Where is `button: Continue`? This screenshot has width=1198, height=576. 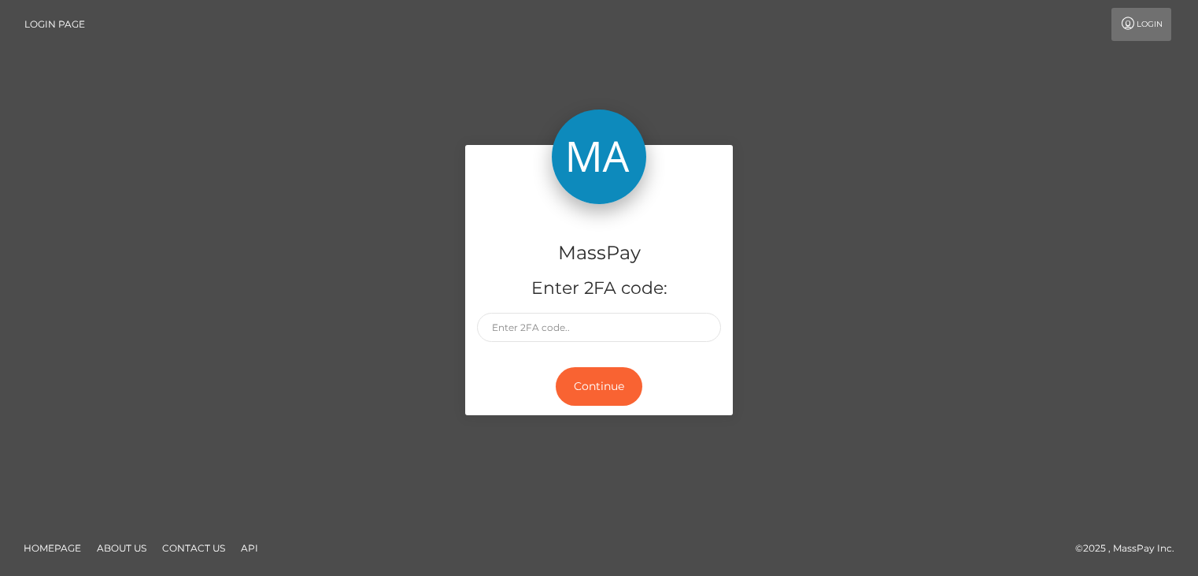 button: Continue is located at coordinates (599, 386).